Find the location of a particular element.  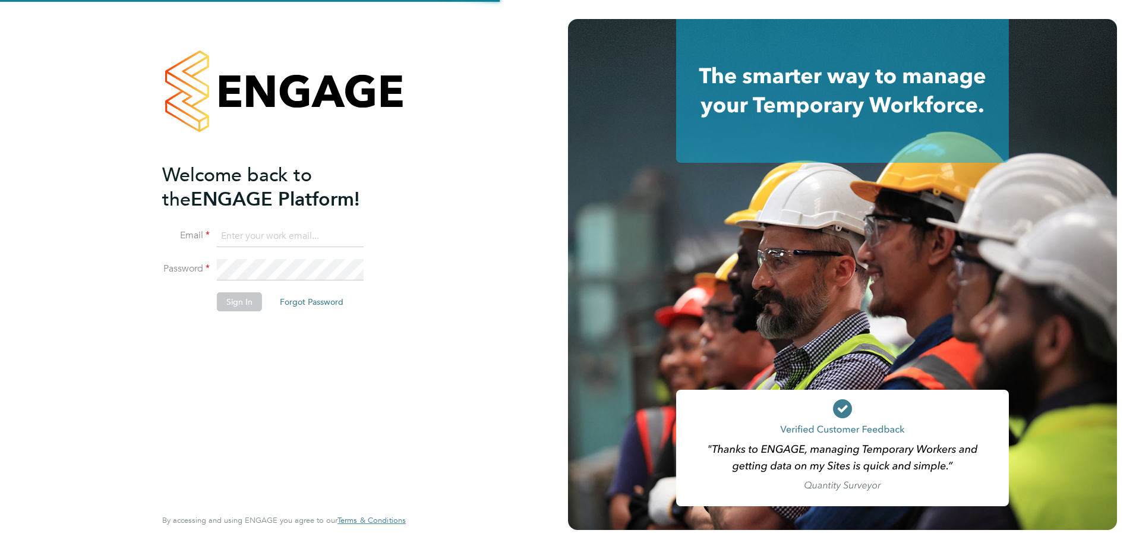

span: By accessing and using ENGAGE you agree to our is located at coordinates (284, 520).